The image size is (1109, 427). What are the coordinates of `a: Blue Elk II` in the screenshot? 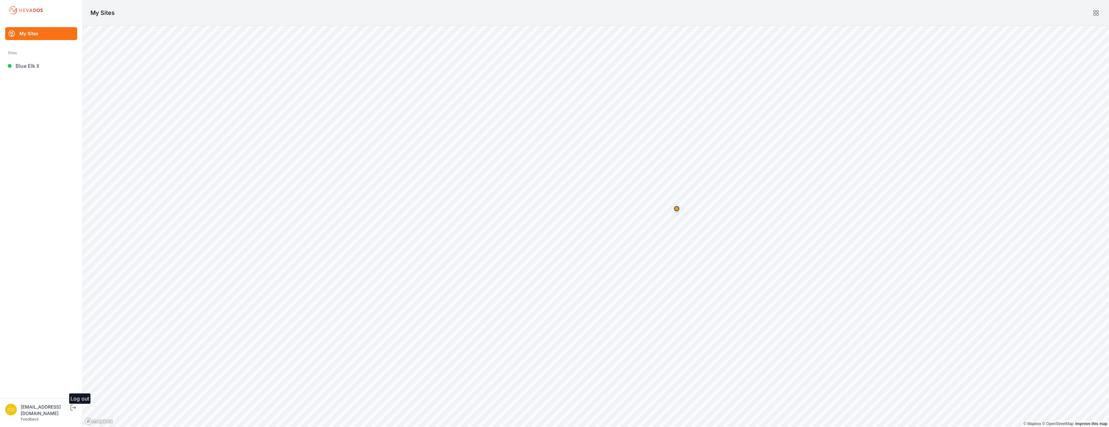 It's located at (41, 66).